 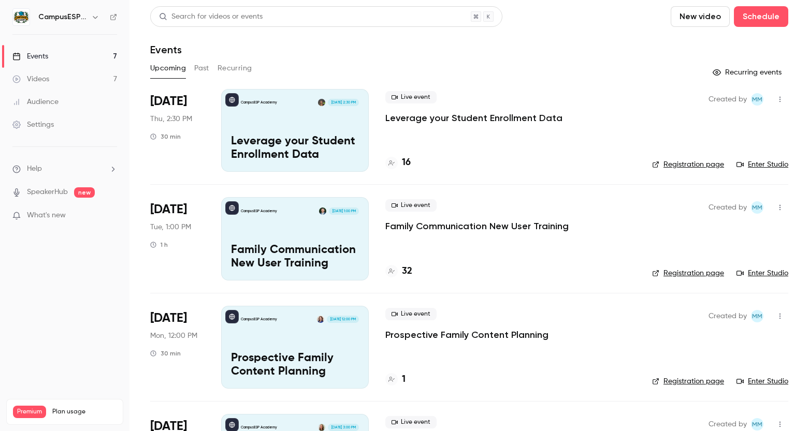 What do you see at coordinates (35, 102) in the screenshot?
I see `div: Audience` at bounding box center [35, 102].